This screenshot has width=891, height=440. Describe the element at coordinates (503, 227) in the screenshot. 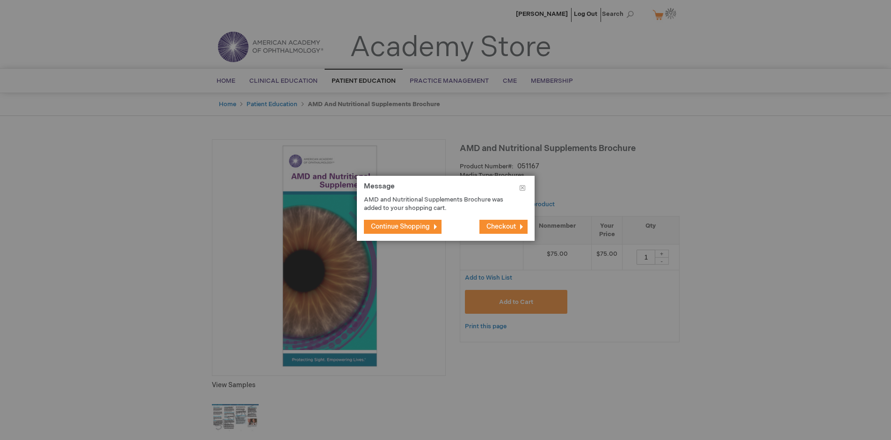

I see `button: Checkout` at that location.